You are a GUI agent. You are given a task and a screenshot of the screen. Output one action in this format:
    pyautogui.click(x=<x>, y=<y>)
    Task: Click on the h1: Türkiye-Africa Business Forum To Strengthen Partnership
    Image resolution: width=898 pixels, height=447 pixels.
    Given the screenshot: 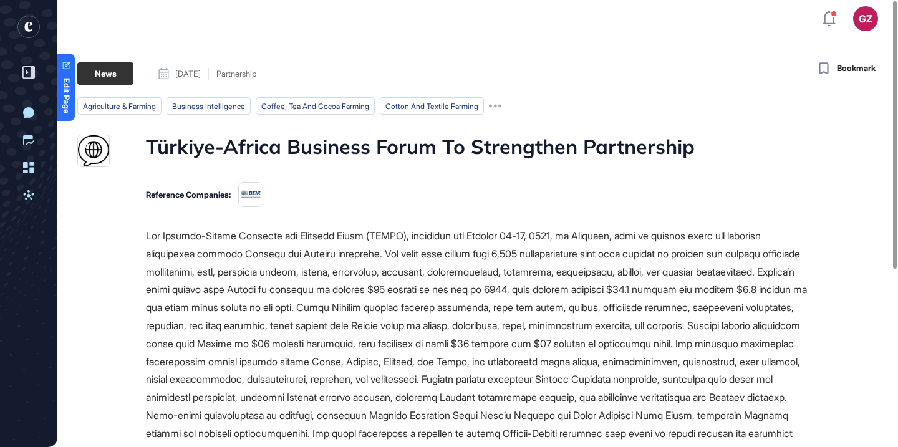 What is the action you would take?
    pyautogui.click(x=420, y=151)
    